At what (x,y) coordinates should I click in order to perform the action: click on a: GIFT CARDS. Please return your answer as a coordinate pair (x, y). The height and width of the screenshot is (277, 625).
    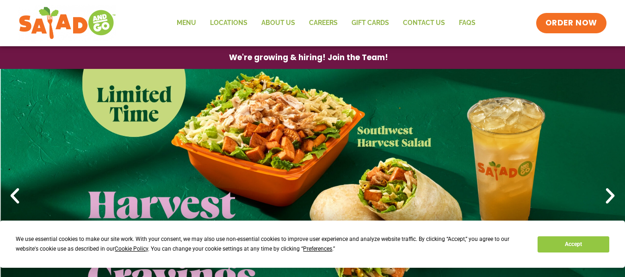
    Looking at the image, I should click on (370, 23).